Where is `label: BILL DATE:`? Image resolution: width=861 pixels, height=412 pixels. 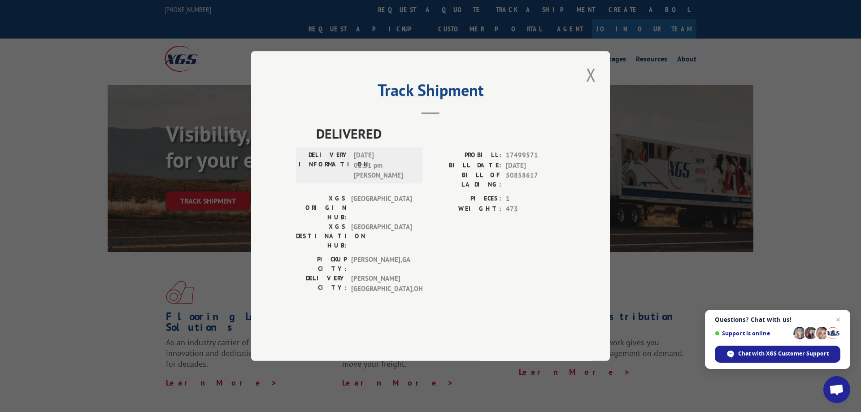 label: BILL DATE: is located at coordinates (466, 165).